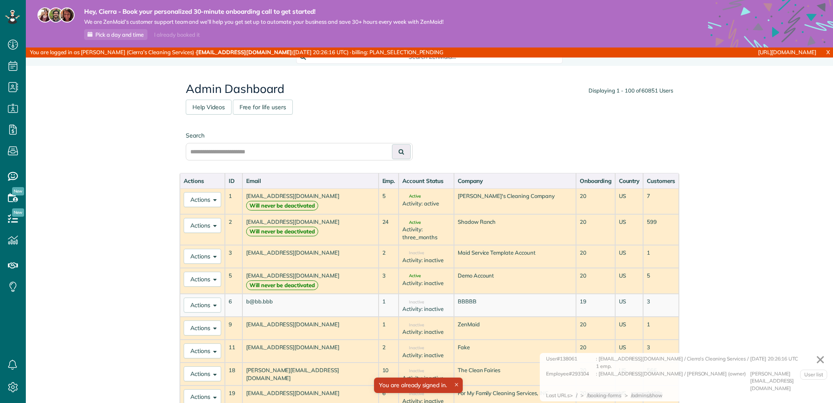 This screenshot has height=403, width=833. Describe the element at coordinates (661, 181) in the screenshot. I see `div: Customers` at that location.